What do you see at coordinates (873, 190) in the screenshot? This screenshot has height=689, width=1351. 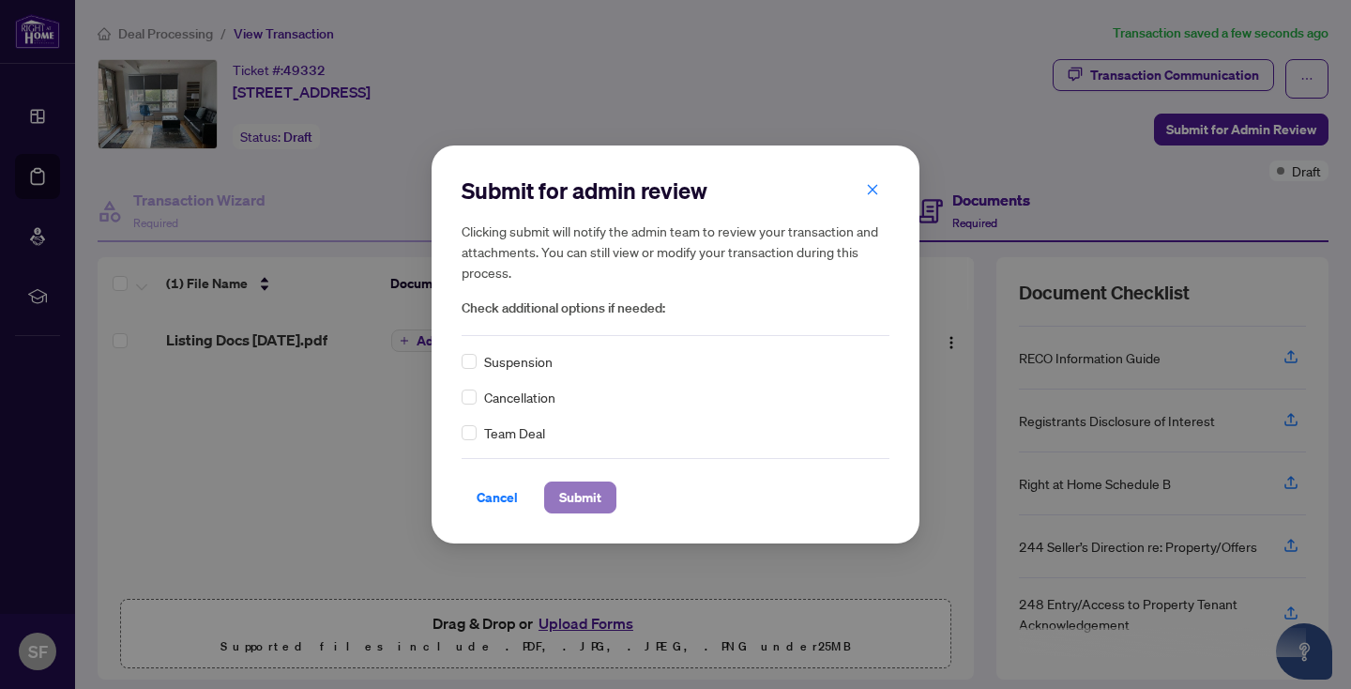 I see `span: close` at bounding box center [873, 190].